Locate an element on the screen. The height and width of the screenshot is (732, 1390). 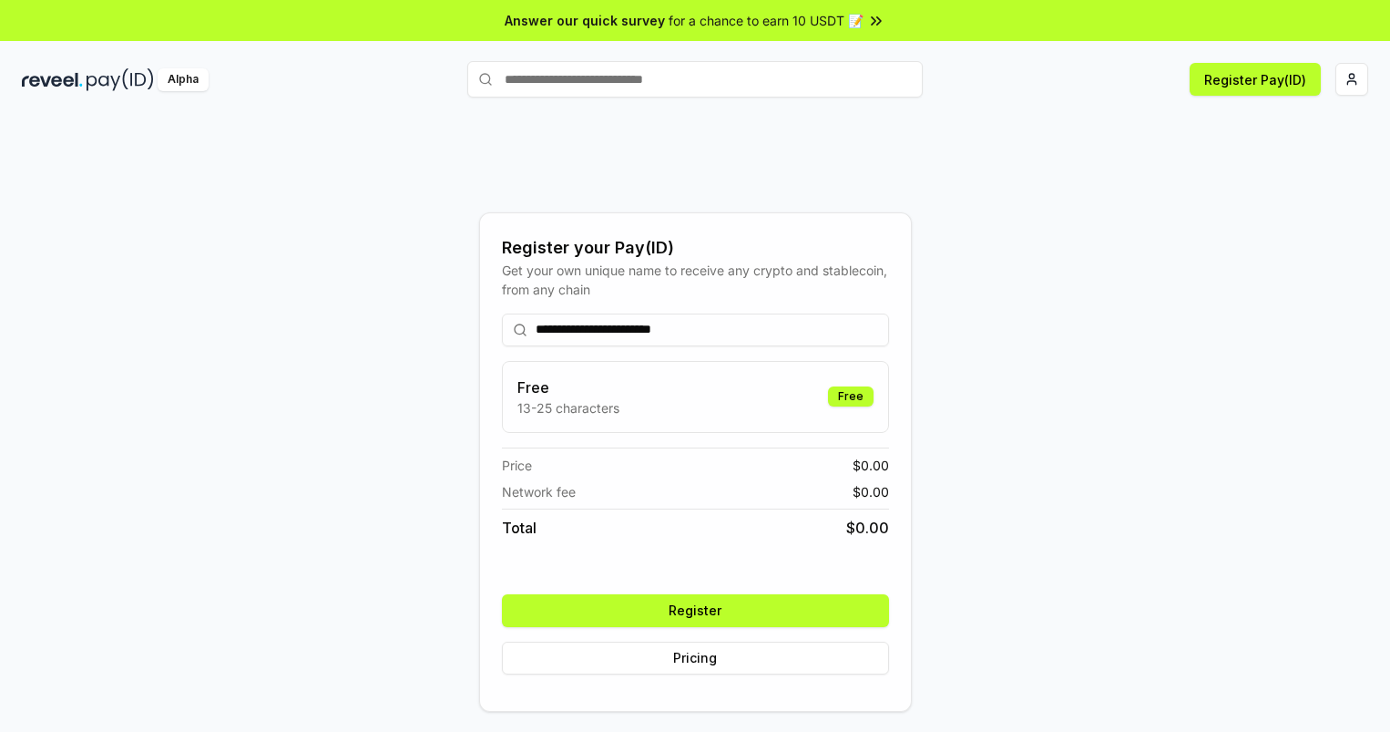
p: 13-25 characters is located at coordinates (568, 407).